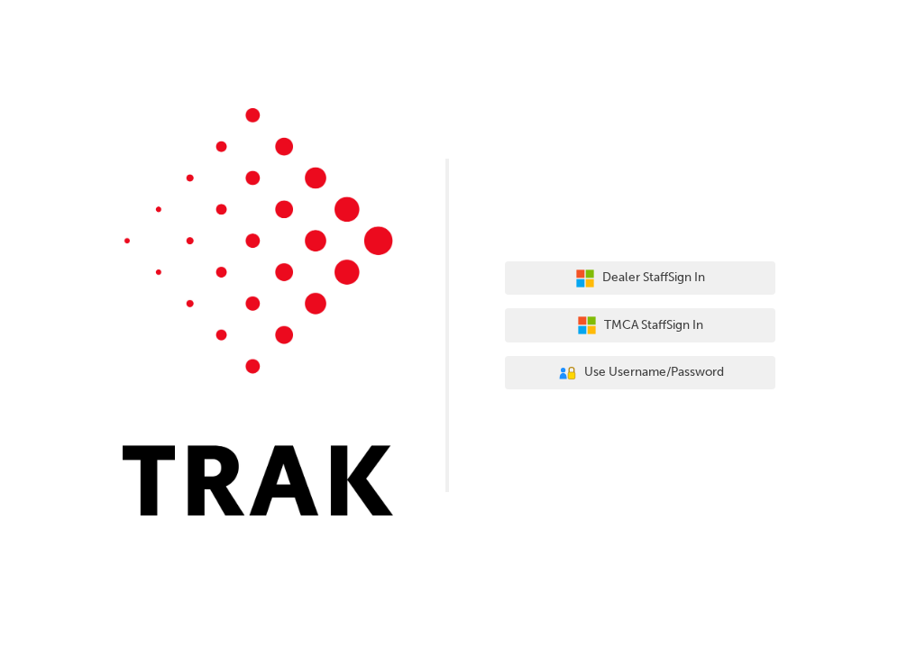  I want to click on img: Trak, so click(258, 312).